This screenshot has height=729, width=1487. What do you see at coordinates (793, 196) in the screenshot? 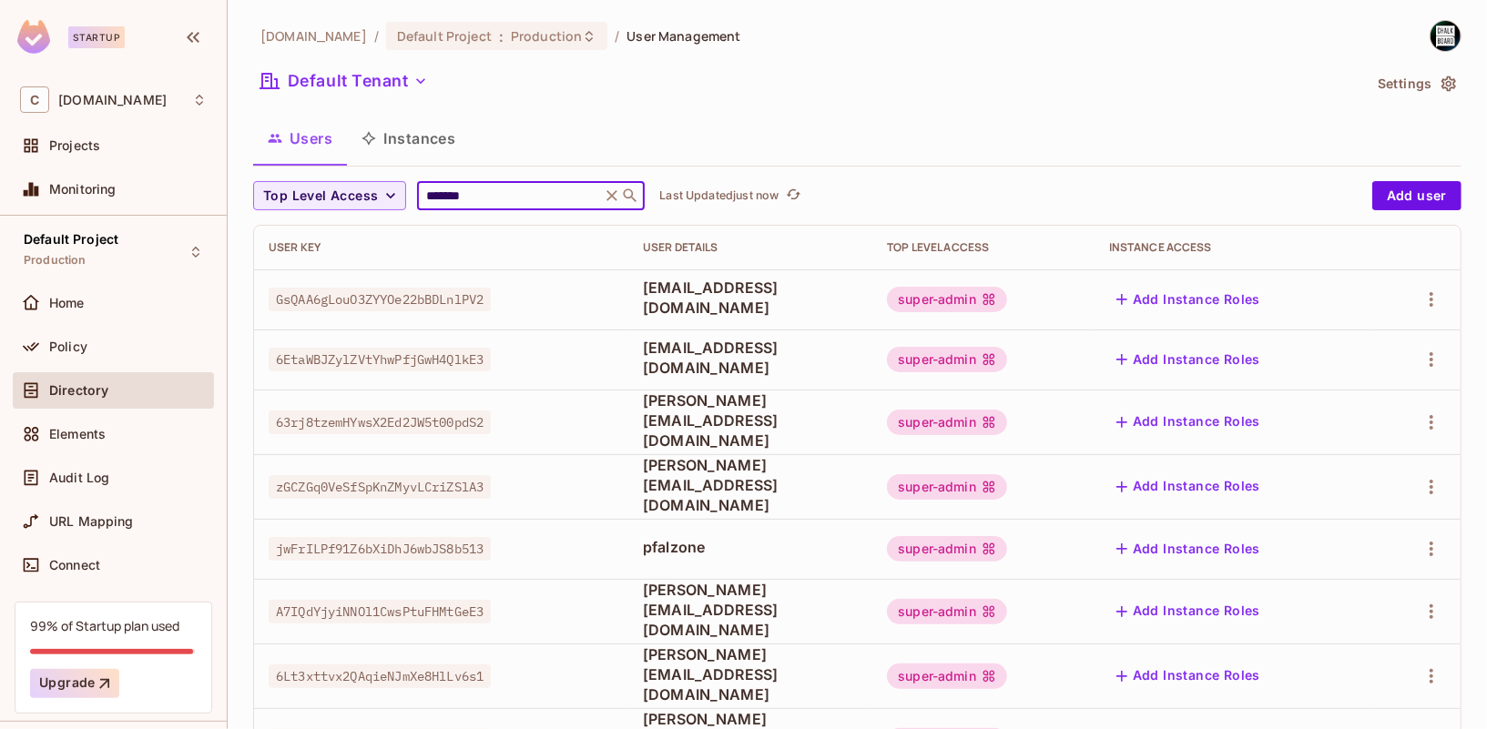
I see `span: refresh` at bounding box center [793, 196].